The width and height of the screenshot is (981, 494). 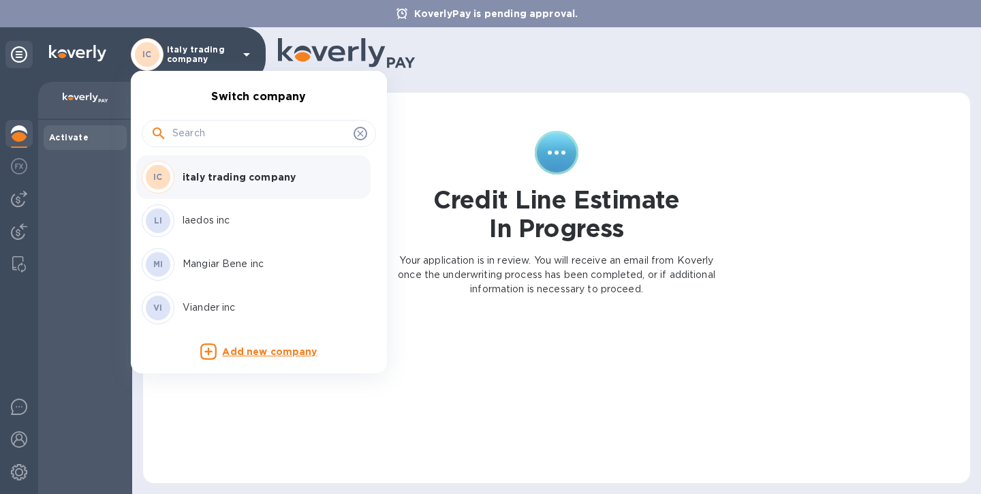 What do you see at coordinates (268, 220) in the screenshot?
I see `p: laedos inc` at bounding box center [268, 220].